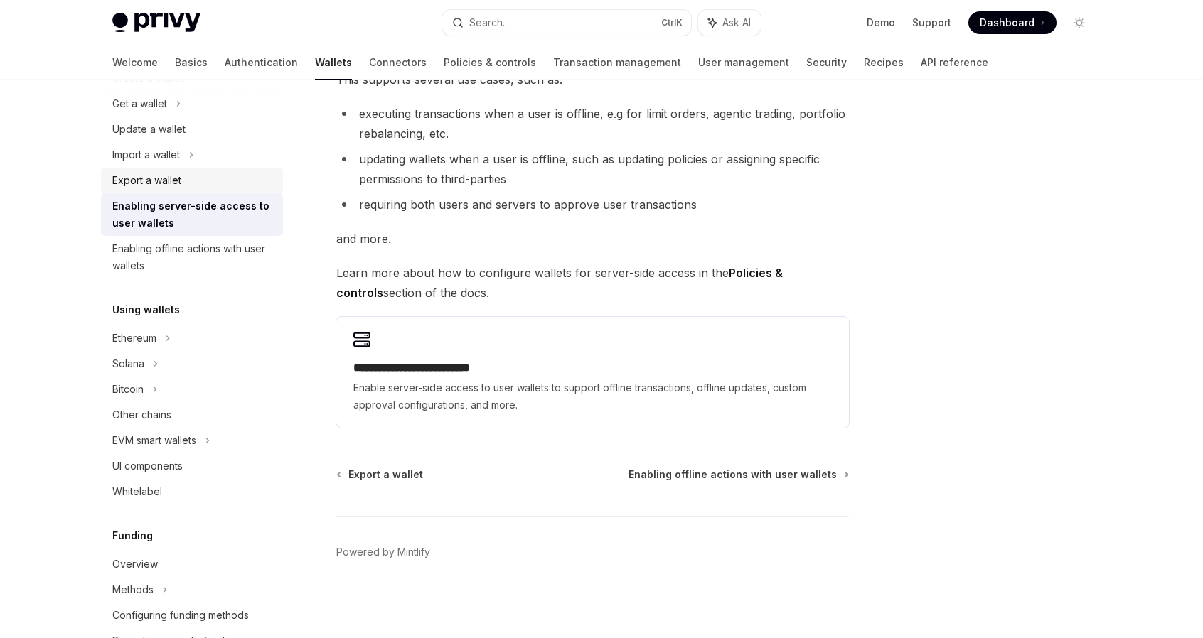 This screenshot has height=638, width=1203. Describe the element at coordinates (192, 129) in the screenshot. I see `a: Update a wallet` at that location.